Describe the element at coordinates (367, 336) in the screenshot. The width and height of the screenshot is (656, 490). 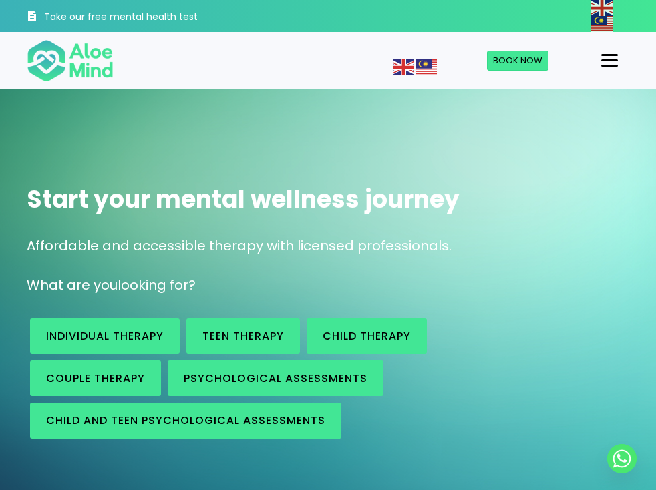
I see `a: Child Therapy` at that location.